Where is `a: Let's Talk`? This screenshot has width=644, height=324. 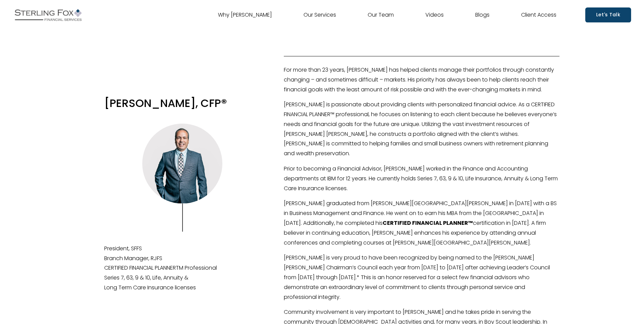 a: Let's Talk is located at coordinates (608, 15).